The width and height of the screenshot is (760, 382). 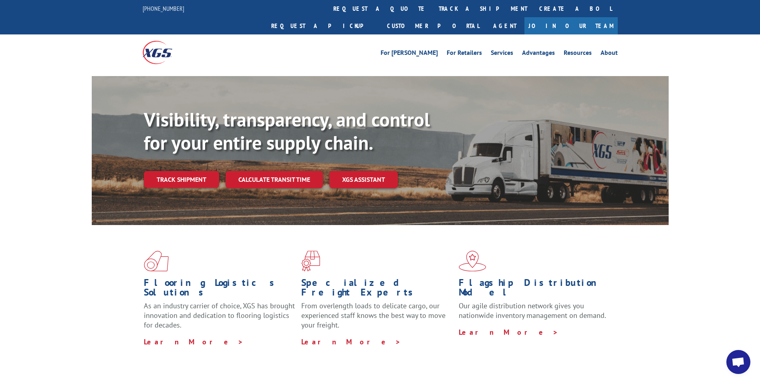 I want to click on a: Track shipment, so click(x=181, y=179).